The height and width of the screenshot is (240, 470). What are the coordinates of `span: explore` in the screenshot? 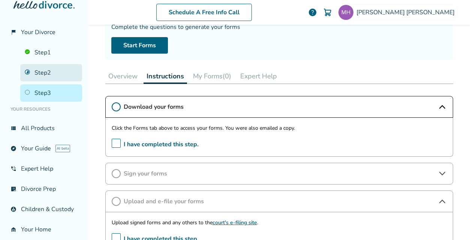 It's located at (14, 149).